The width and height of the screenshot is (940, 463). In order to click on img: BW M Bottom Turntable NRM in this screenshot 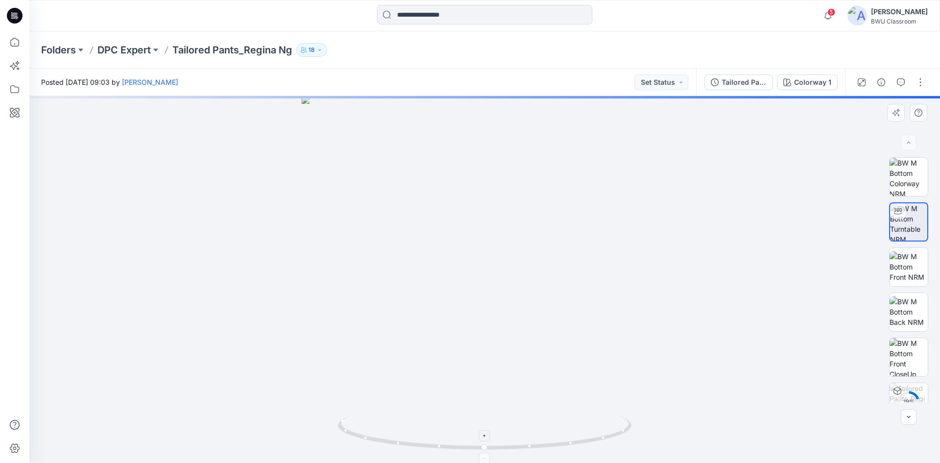, I will do `click(909, 222)`.